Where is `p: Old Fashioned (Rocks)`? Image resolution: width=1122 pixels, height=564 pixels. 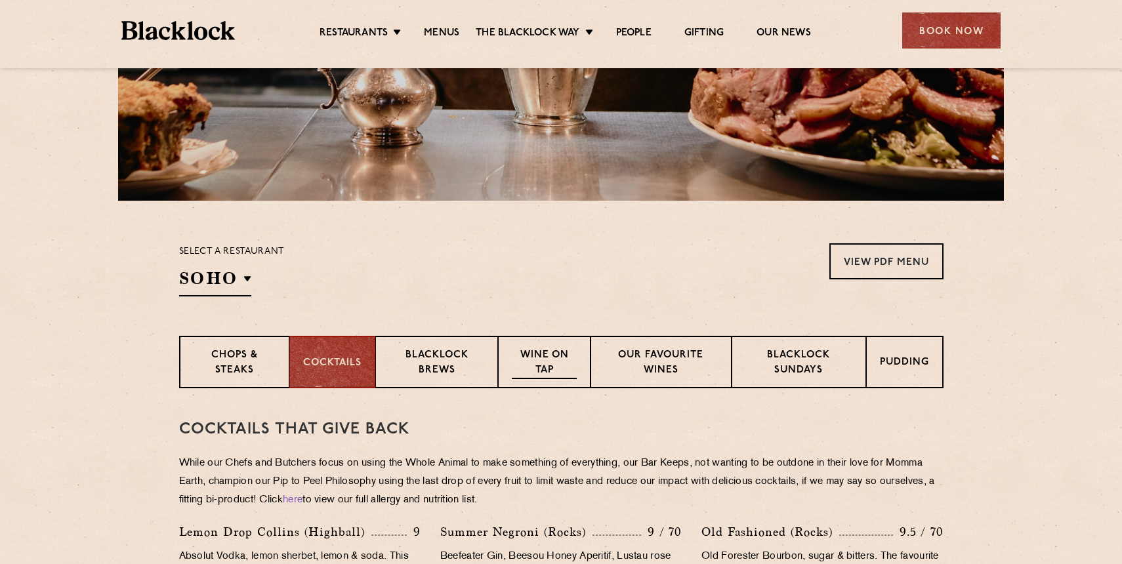
p: Old Fashioned (Rocks) is located at coordinates (770, 532).